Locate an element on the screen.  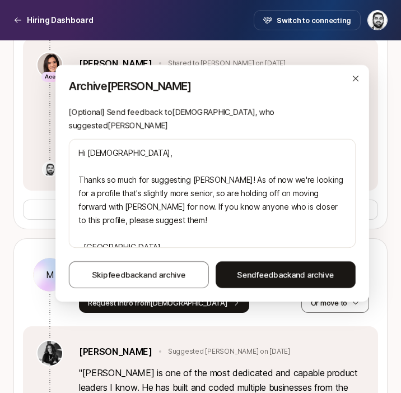
img: 71d7b91d_d7cb_43b4_a7ea_a9b2f2cc6e03.jpg is located at coordinates (50, 65).